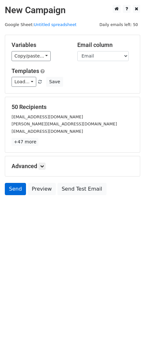 This screenshot has height=361, width=145. I want to click on a: Preview, so click(42, 189).